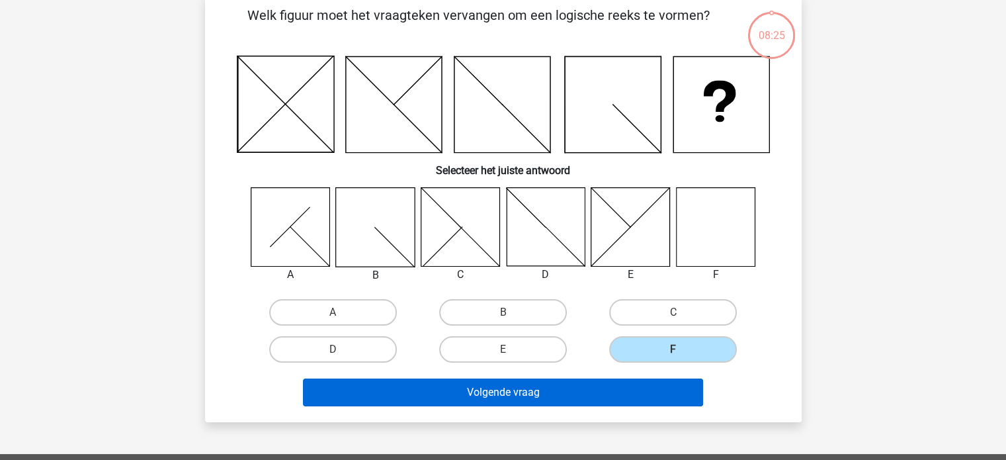 This screenshot has height=460, width=1006. Describe the element at coordinates (630, 274) in the screenshot. I see `div: E` at that location.